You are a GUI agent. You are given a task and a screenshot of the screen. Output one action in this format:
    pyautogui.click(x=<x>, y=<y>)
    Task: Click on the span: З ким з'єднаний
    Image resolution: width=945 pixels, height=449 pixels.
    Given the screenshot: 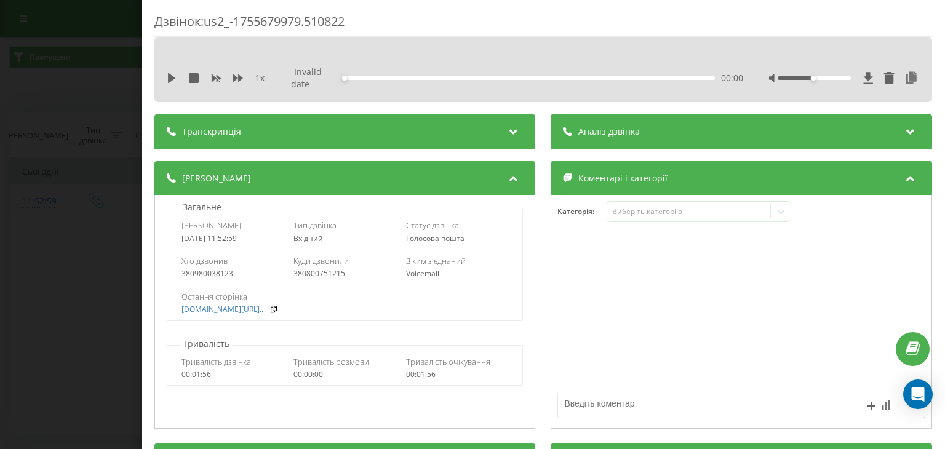 What is the action you would take?
    pyautogui.click(x=436, y=261)
    